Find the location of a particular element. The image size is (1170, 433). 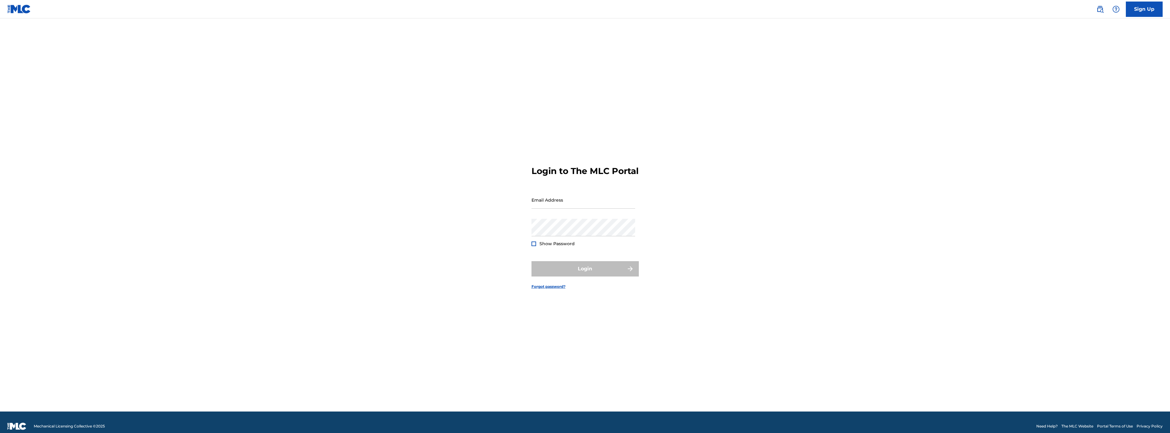

img: help is located at coordinates (1116, 9).